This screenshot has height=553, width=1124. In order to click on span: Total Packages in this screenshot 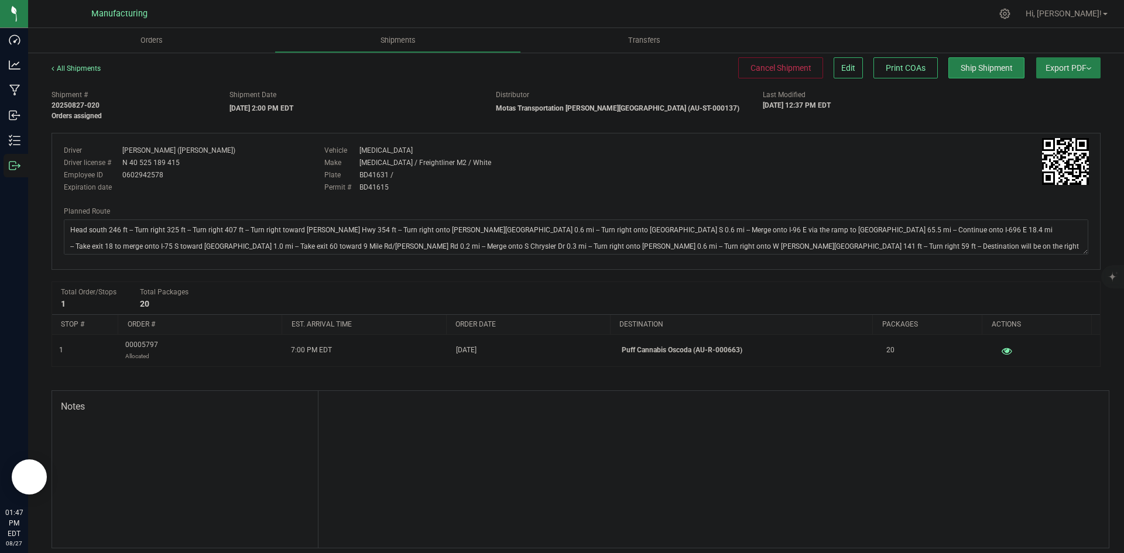, I will do `click(164, 292)`.